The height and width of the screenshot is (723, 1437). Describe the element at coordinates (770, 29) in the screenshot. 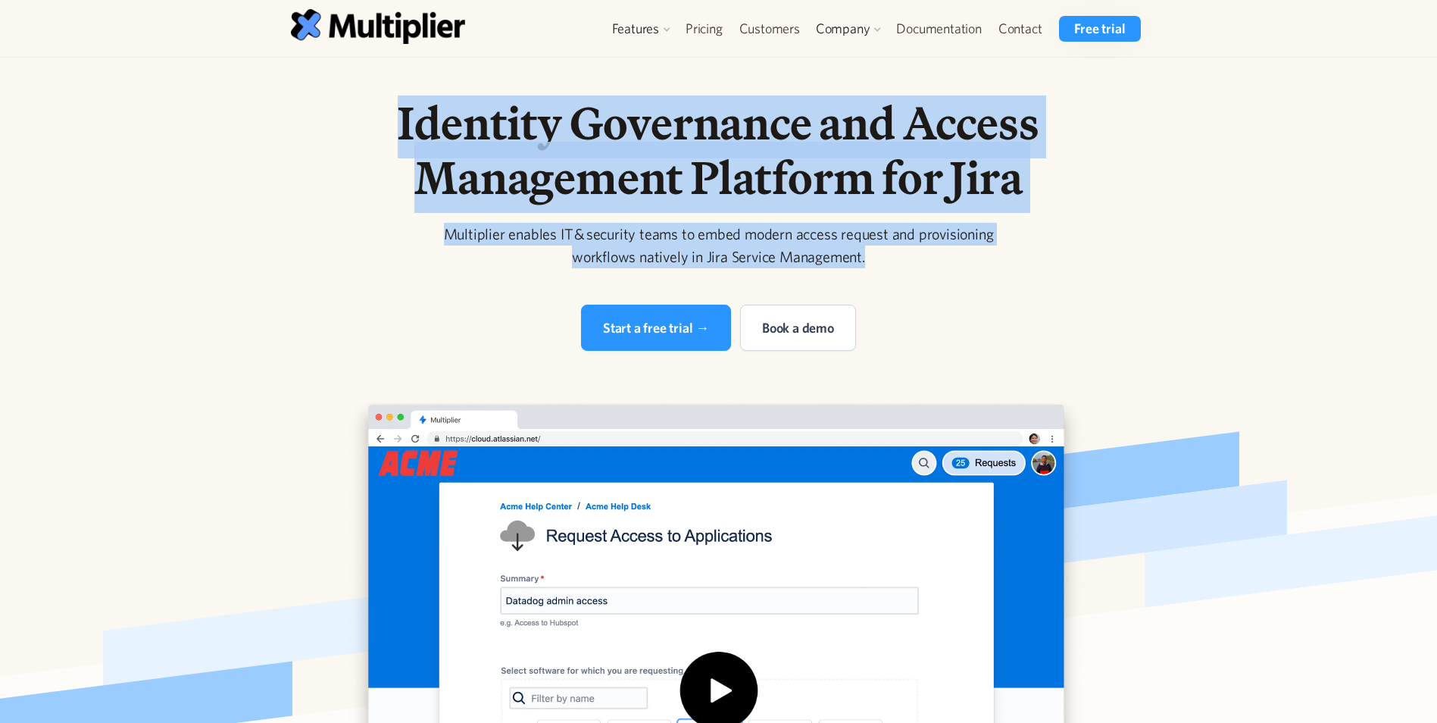

I see `a: Customers` at that location.